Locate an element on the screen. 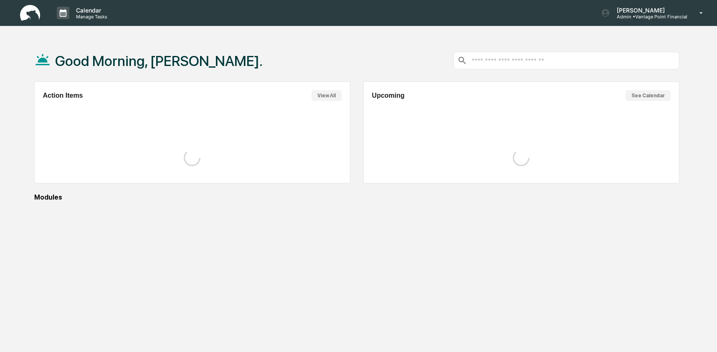 The width and height of the screenshot is (717, 352). div: Modules is located at coordinates (357, 197).